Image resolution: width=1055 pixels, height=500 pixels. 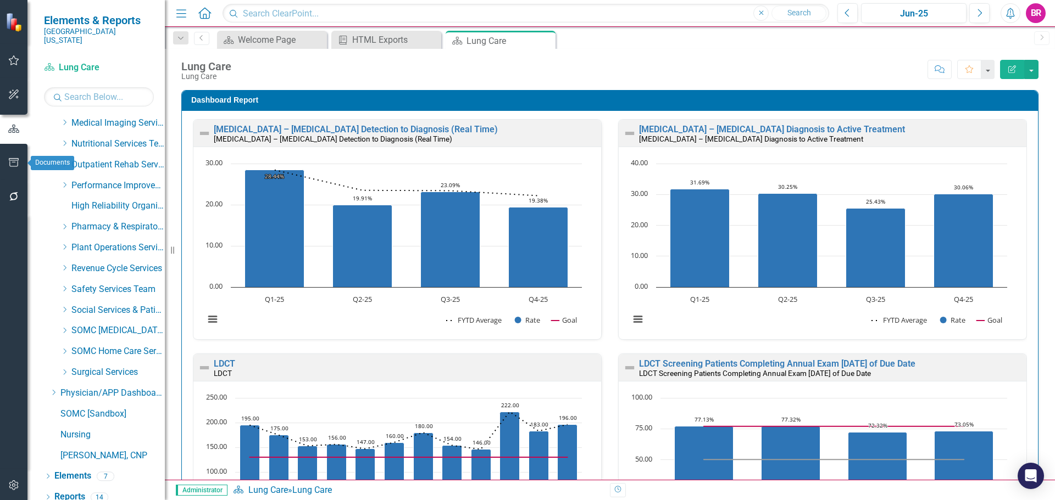 I want to click on path: Q4-25, 19.38095238. Rate., so click(x=538, y=247).